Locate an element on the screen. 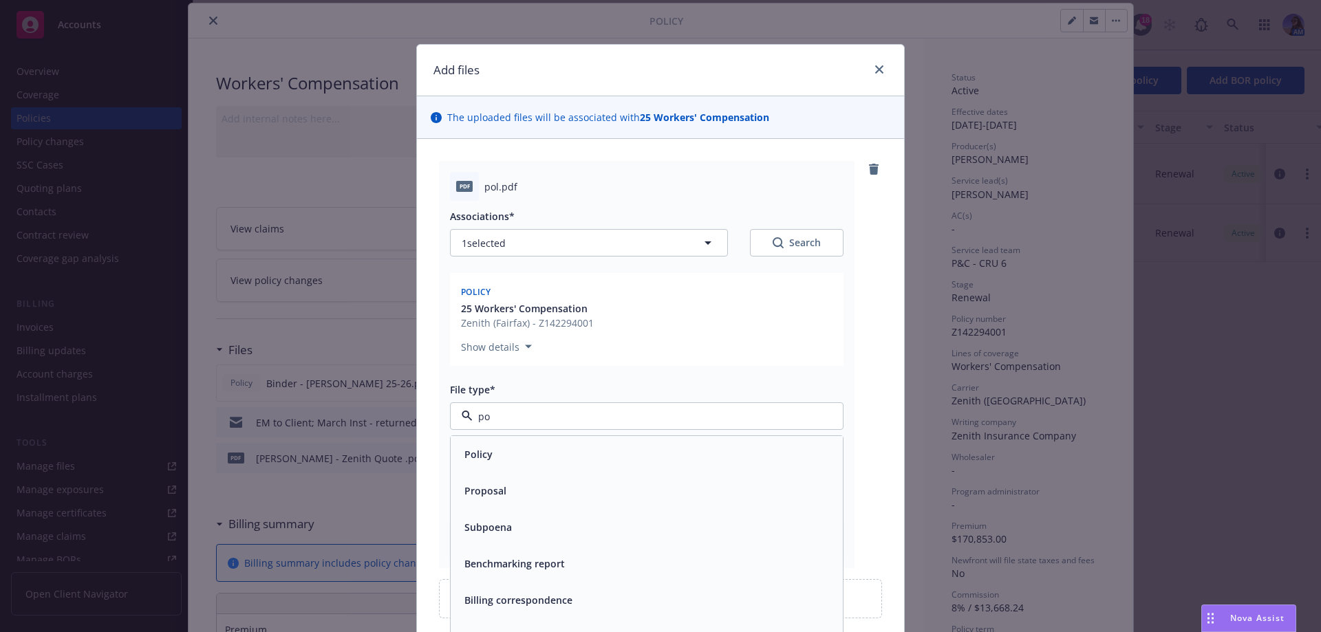  span: Policy is located at coordinates (478, 454).